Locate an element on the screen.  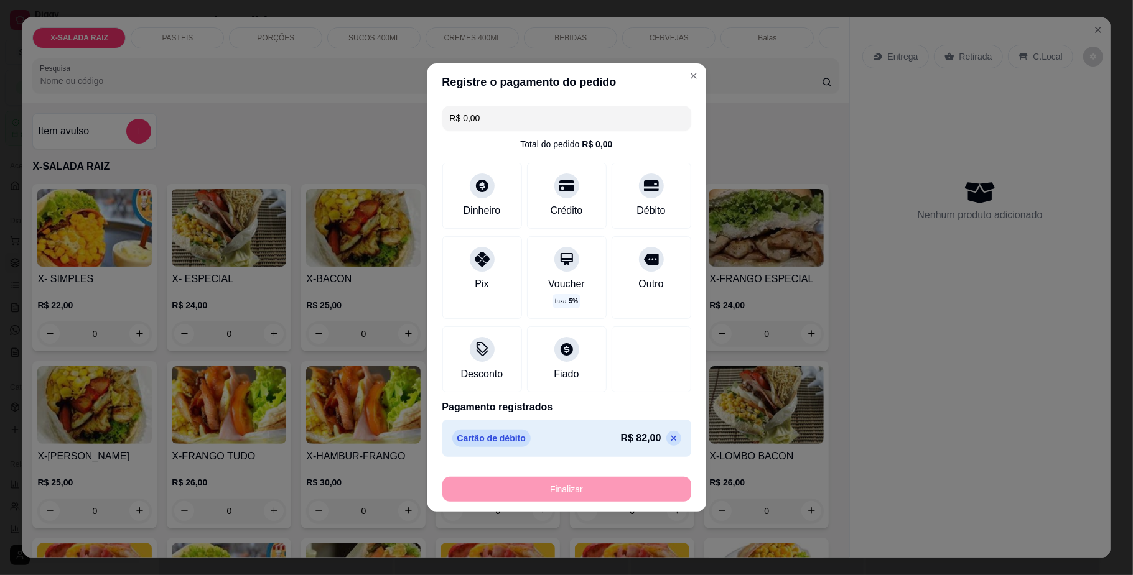
p: taxa is located at coordinates (566, 301).